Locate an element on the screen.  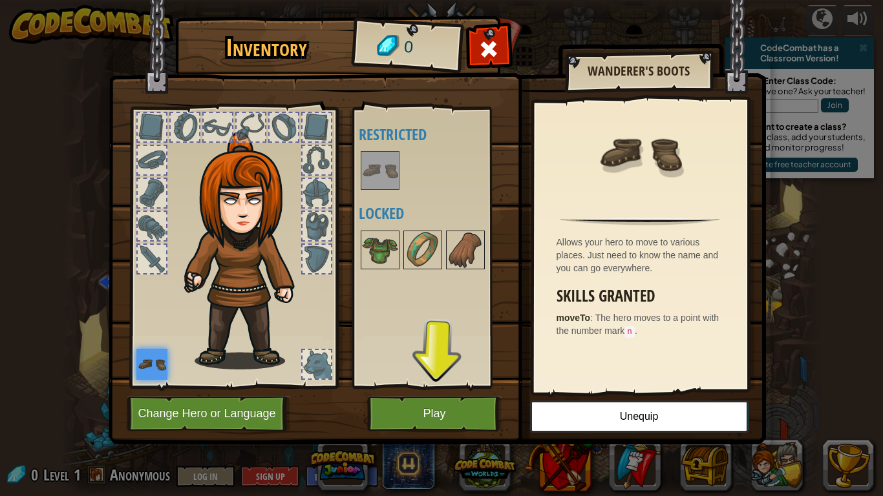
button: Play is located at coordinates (434, 414).